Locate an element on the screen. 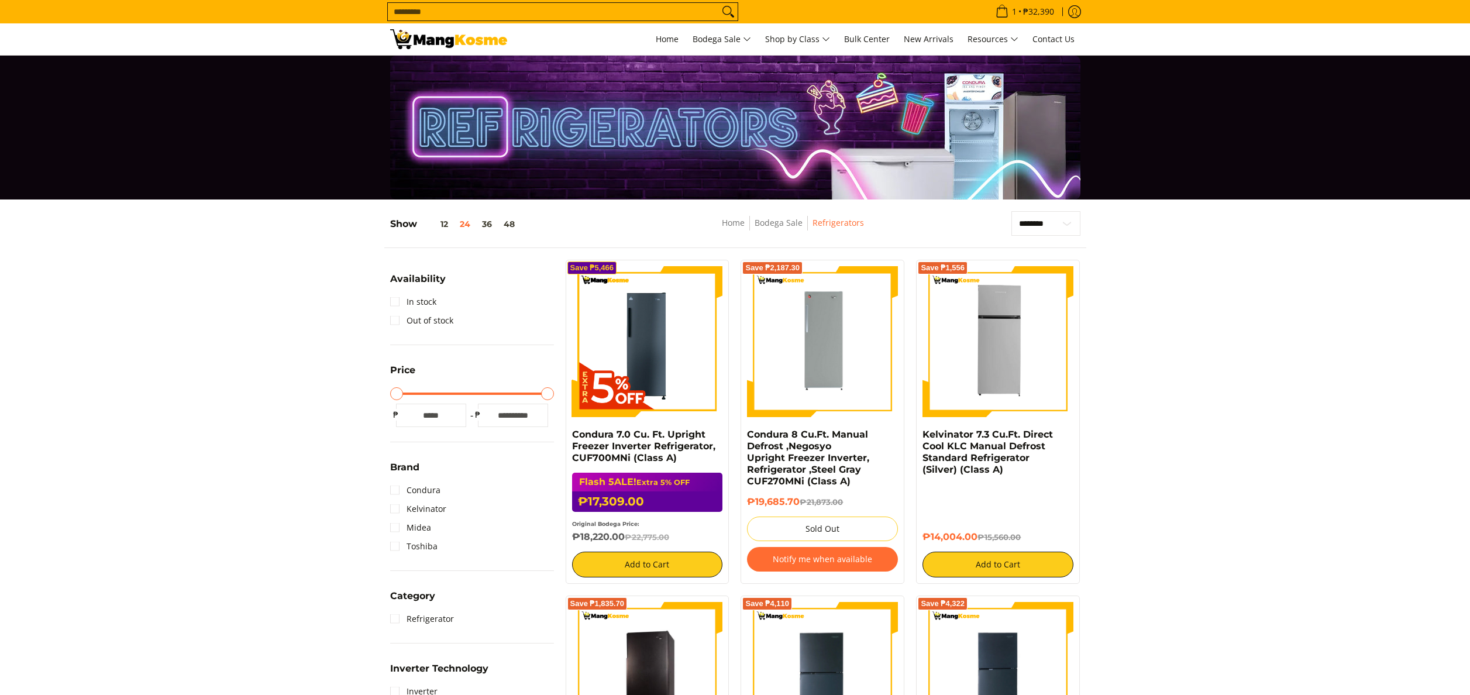 The width and height of the screenshot is (1470, 695). small: Original Bodega Price: is located at coordinates (605, 523).